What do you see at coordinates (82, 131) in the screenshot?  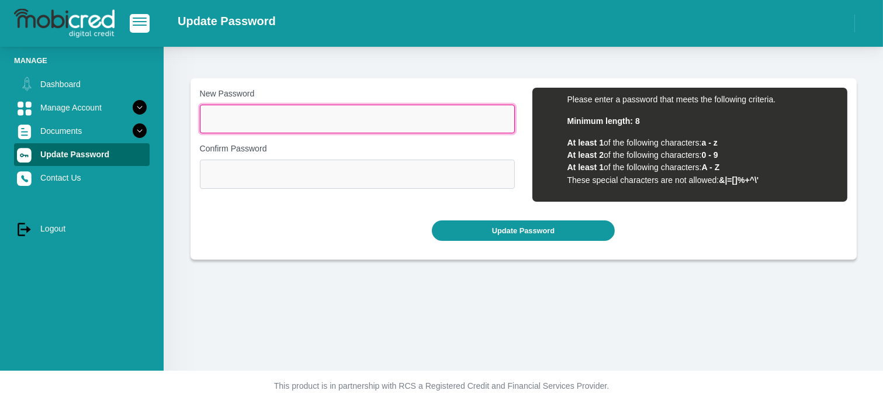 I see `a: Documents` at bounding box center [82, 131].